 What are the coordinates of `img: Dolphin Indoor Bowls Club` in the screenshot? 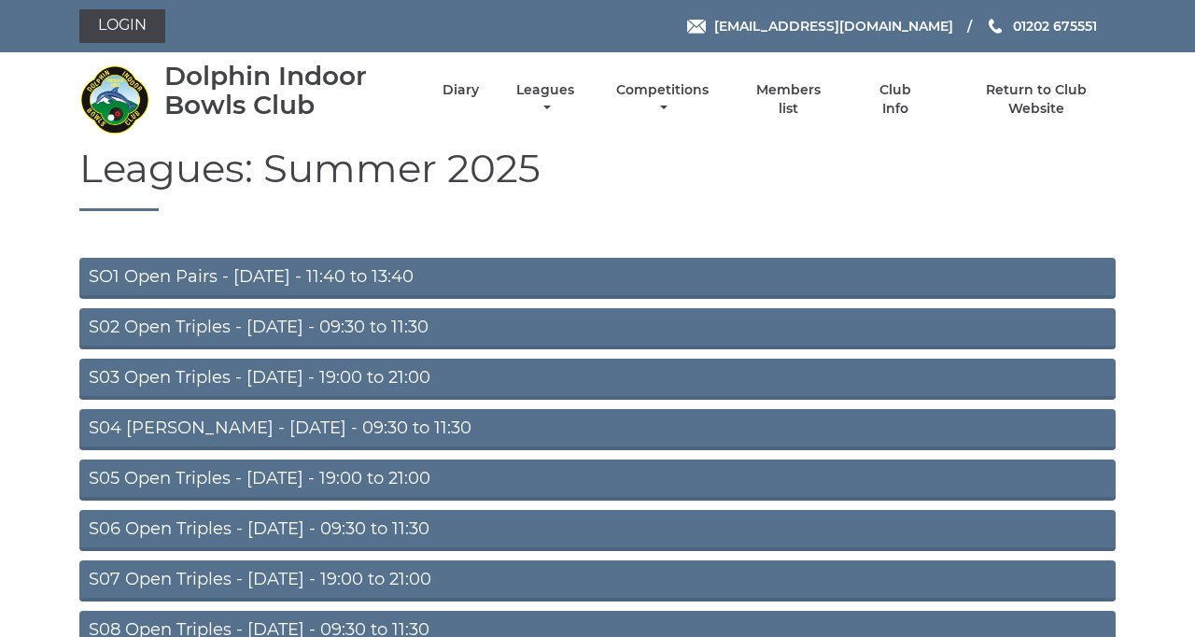 It's located at (114, 99).